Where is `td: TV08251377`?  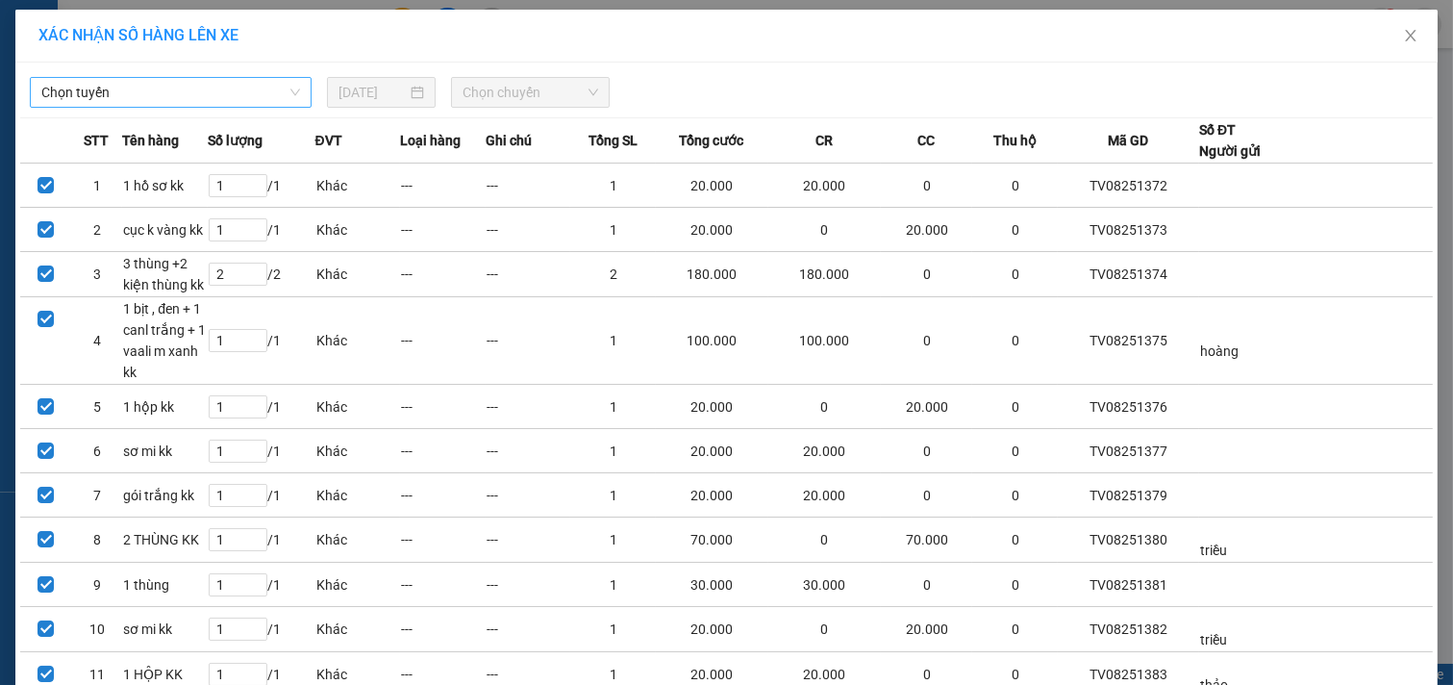
td: TV08251377 is located at coordinates (1128, 451).